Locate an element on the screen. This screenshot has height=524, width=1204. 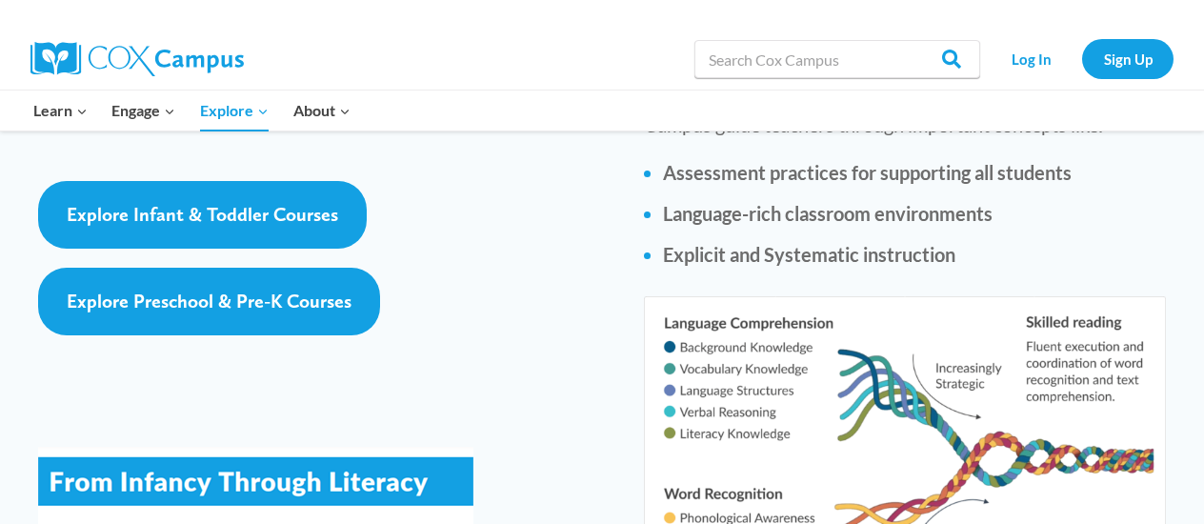
button: Child menu of Explore is located at coordinates (234, 110).